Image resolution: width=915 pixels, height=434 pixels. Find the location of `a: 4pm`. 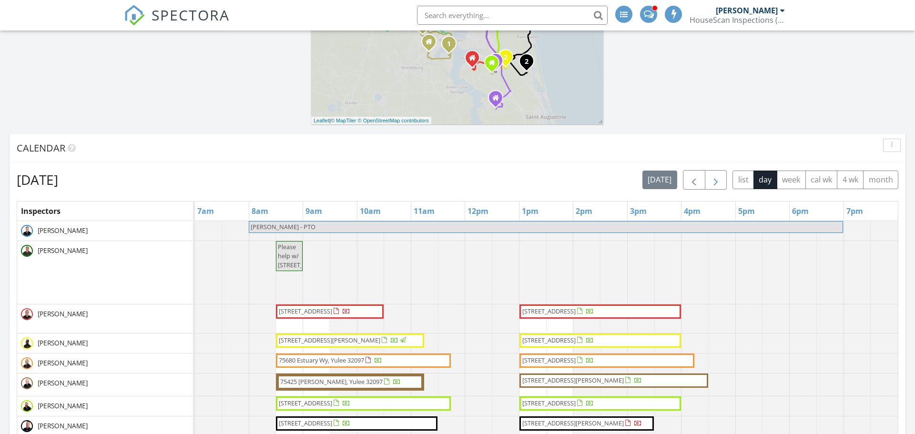

a: 4pm is located at coordinates (692, 211).